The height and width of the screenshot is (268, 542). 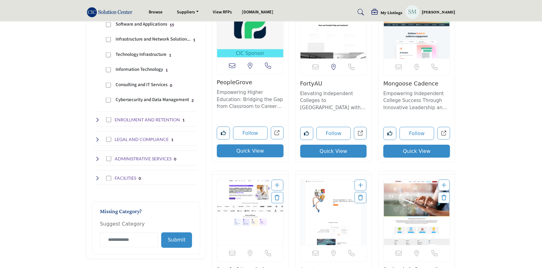 I want to click on input: Select LEGAL AND COMPLIANCE checkbox, so click(x=109, y=140).